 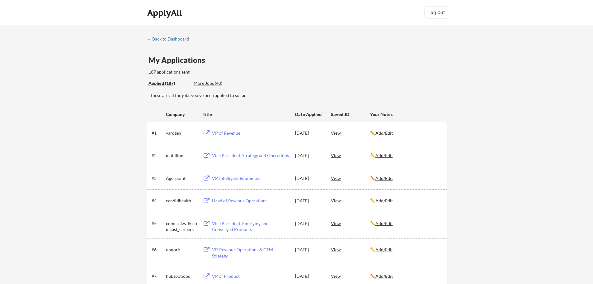 What do you see at coordinates (170, 40) in the screenshot?
I see `a: ← Back to Dashboard` at bounding box center [170, 40].